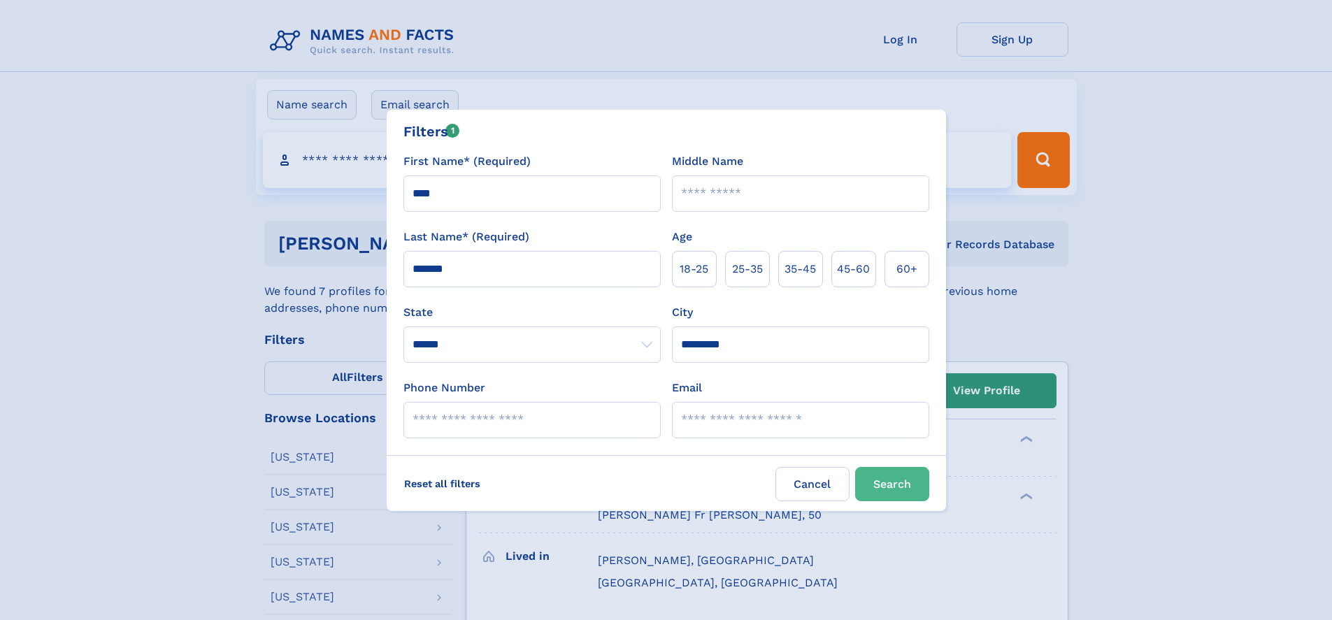 The width and height of the screenshot is (1332, 620). Describe the element at coordinates (442, 484) in the screenshot. I see `label: Reset all filters` at that location.